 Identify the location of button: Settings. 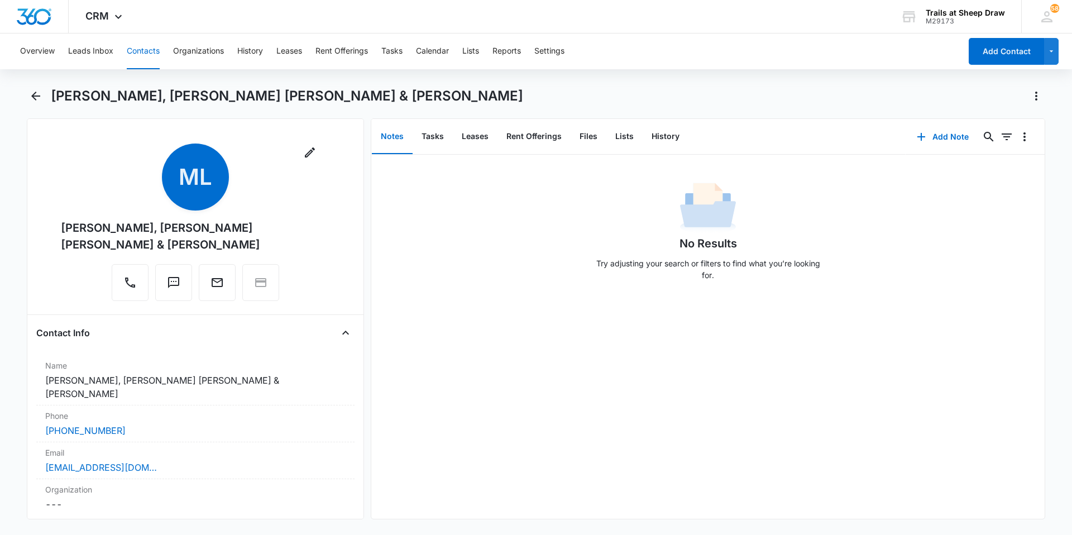
(549, 51).